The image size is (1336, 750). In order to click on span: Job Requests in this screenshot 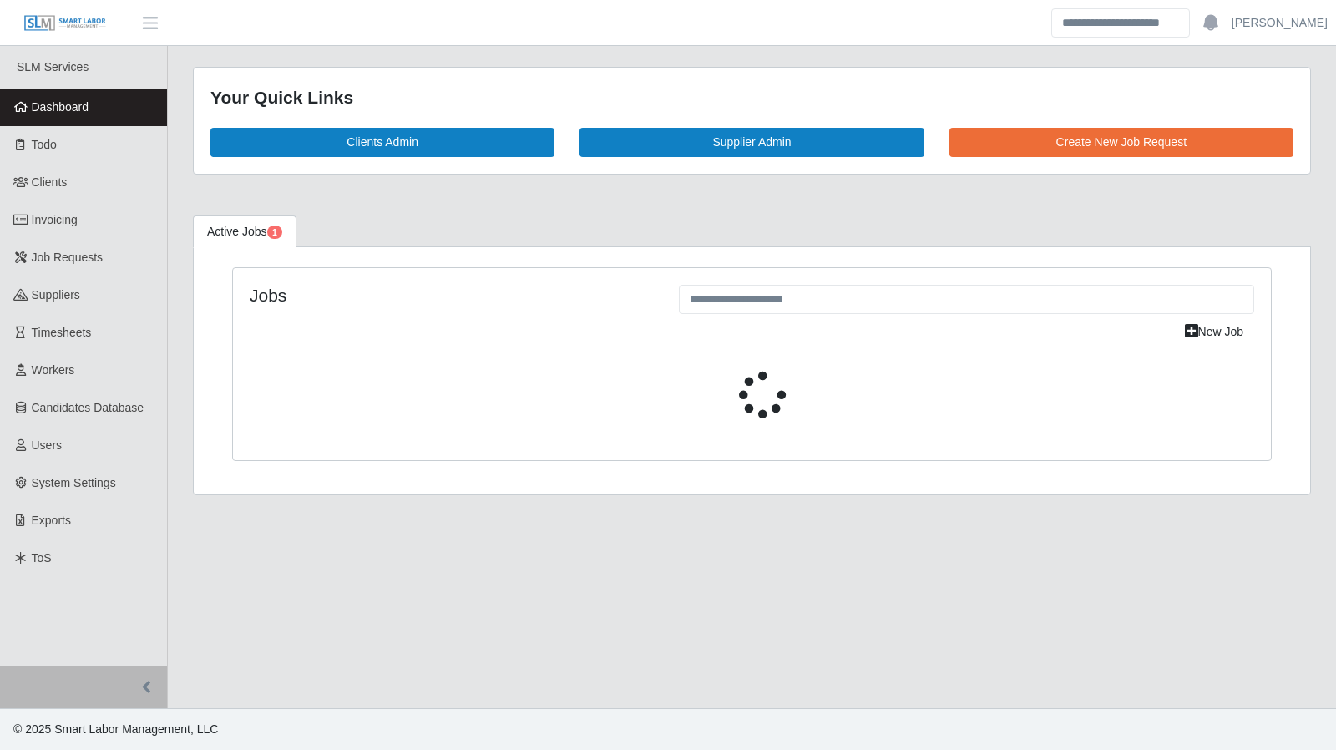, I will do `click(68, 257)`.